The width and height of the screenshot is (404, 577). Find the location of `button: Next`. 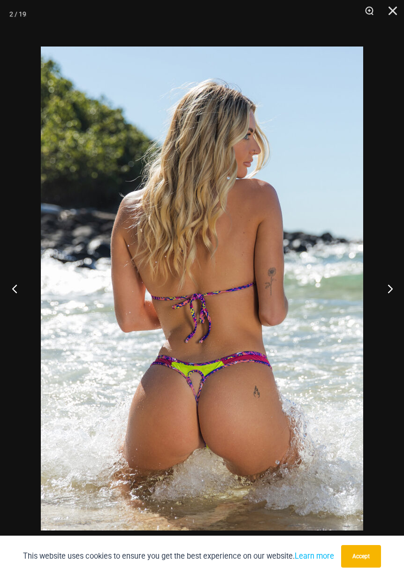

button: Next is located at coordinates (387, 288).